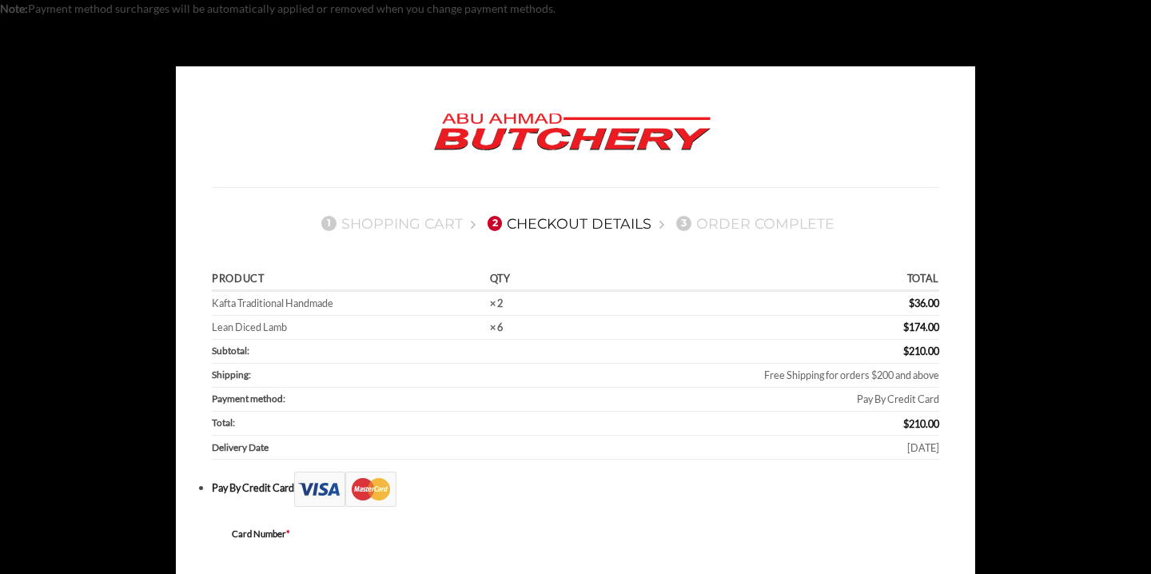 The height and width of the screenshot is (574, 1151). Describe the element at coordinates (381, 352) in the screenshot. I see `th: Subtotal:` at that location.